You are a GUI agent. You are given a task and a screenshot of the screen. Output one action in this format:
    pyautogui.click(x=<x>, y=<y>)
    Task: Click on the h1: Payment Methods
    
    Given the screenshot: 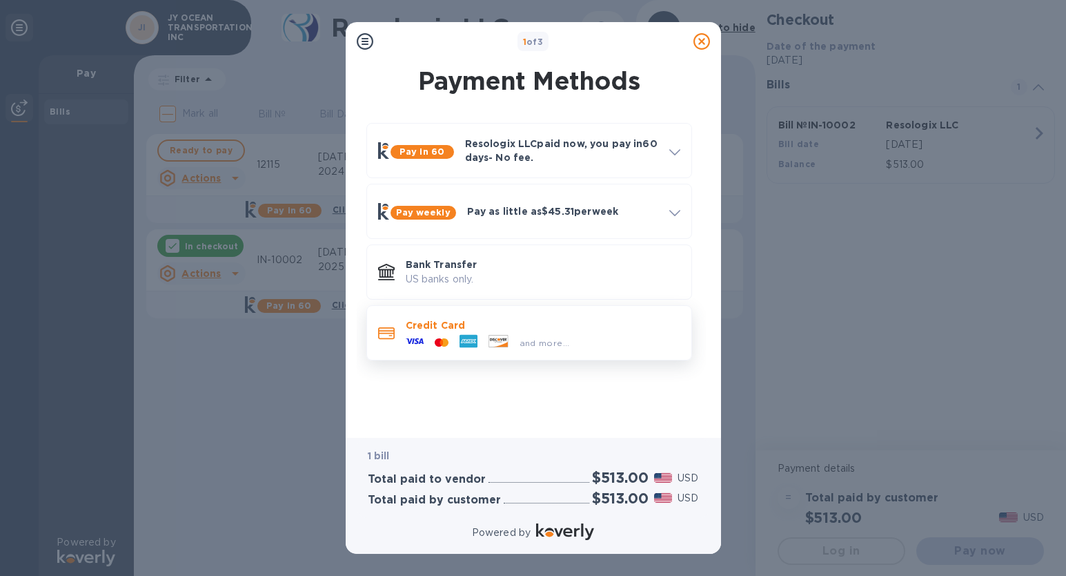 What is the action you would take?
    pyautogui.click(x=529, y=81)
    